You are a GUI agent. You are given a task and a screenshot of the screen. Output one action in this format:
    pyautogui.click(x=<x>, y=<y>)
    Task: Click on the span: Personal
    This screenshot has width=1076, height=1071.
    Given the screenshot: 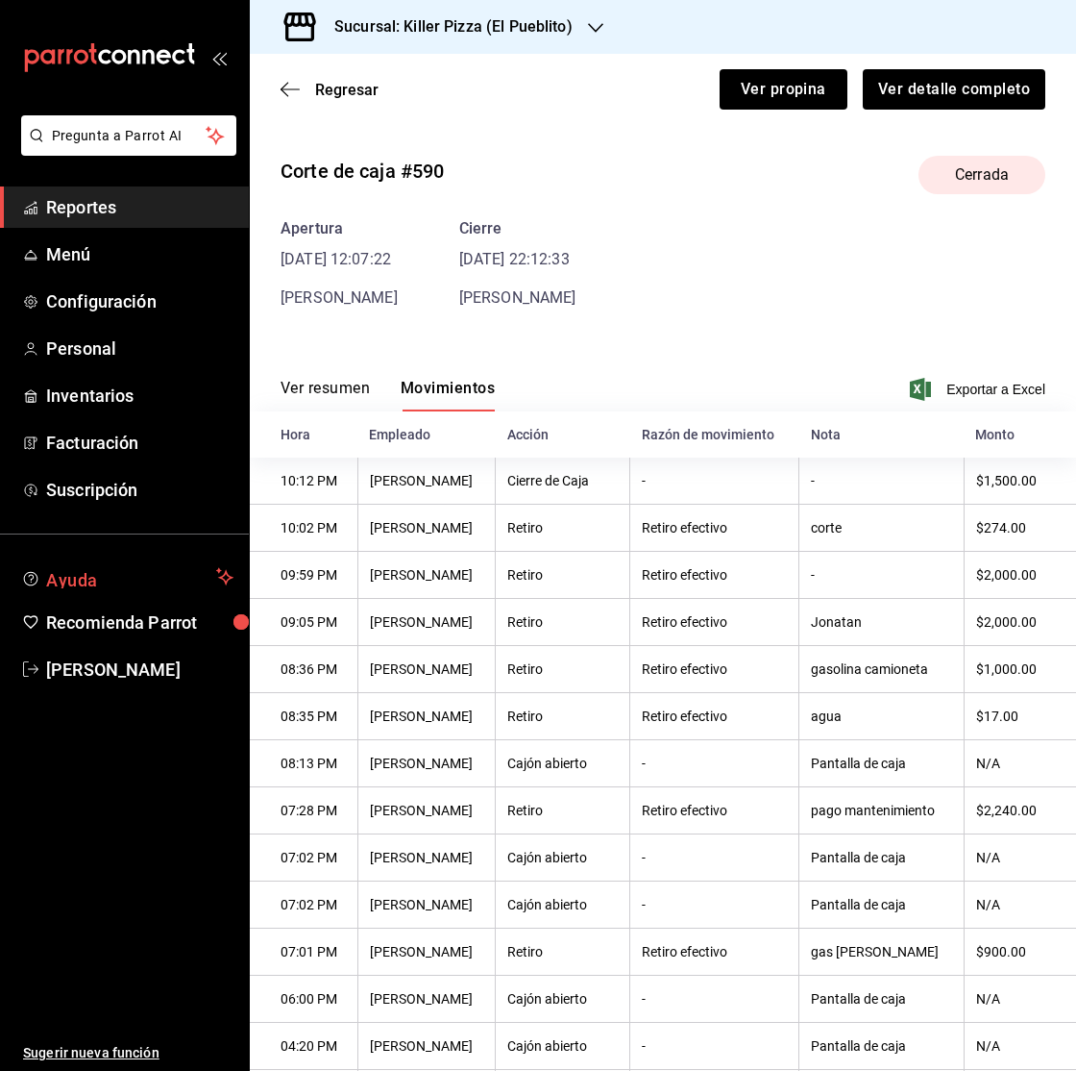 What is the action you would take?
    pyautogui.click(x=139, y=348)
    